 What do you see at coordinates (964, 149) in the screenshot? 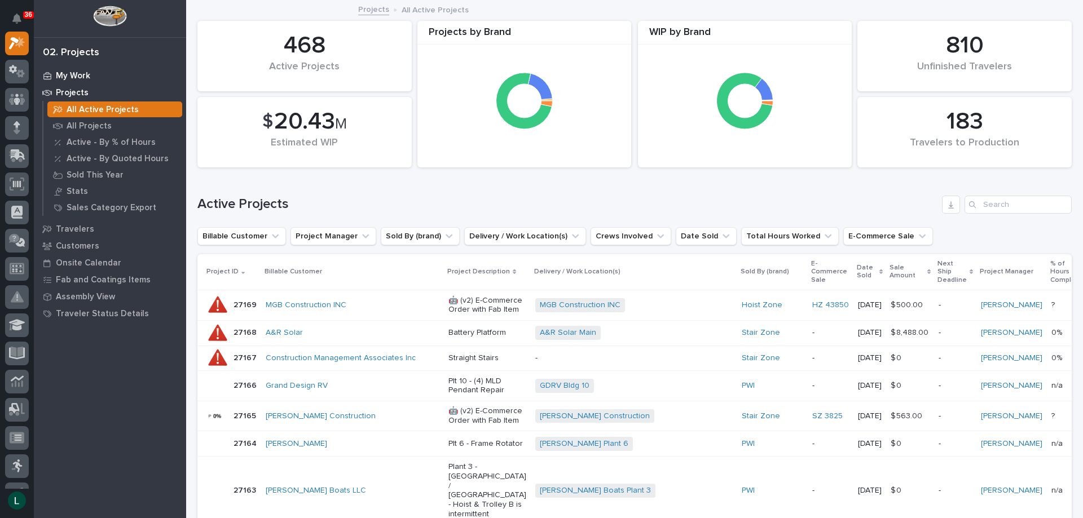
I see `div: Travelers to Production` at bounding box center [964, 149].